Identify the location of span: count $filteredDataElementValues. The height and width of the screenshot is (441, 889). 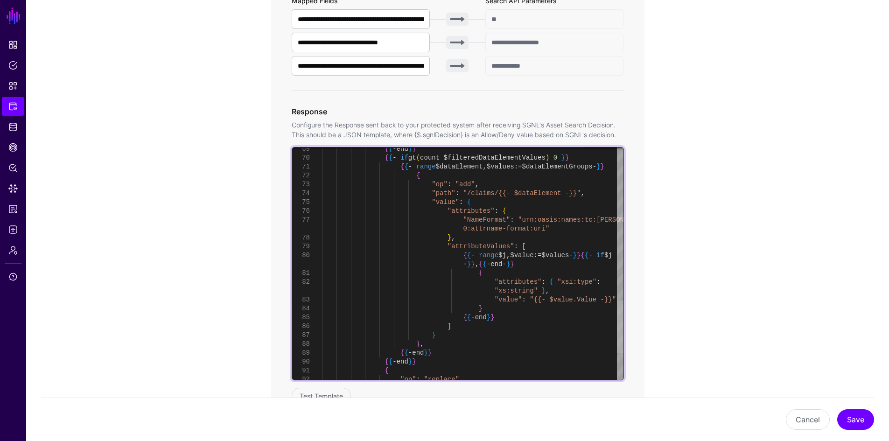
(483, 158).